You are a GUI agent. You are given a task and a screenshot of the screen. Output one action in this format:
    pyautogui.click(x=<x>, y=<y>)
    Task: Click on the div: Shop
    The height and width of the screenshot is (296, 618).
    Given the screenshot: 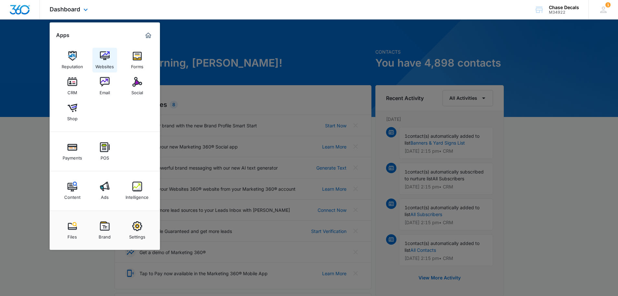 What is the action you would take?
    pyautogui.click(x=72, y=117)
    